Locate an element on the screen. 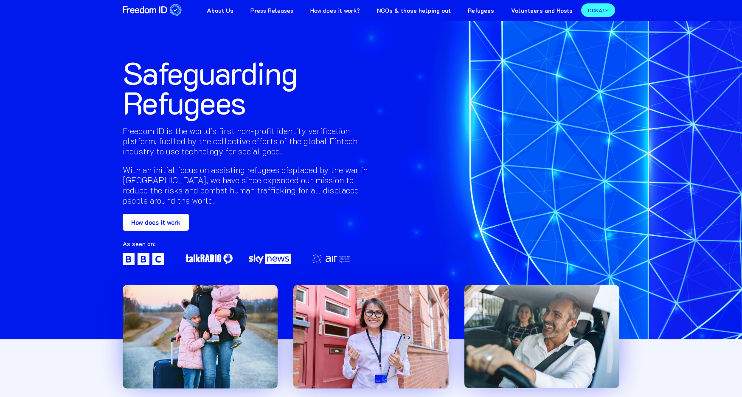 Image resolution: width=742 pixels, height=397 pixels. h1: Safeguarding Refugees is located at coordinates (245, 87).